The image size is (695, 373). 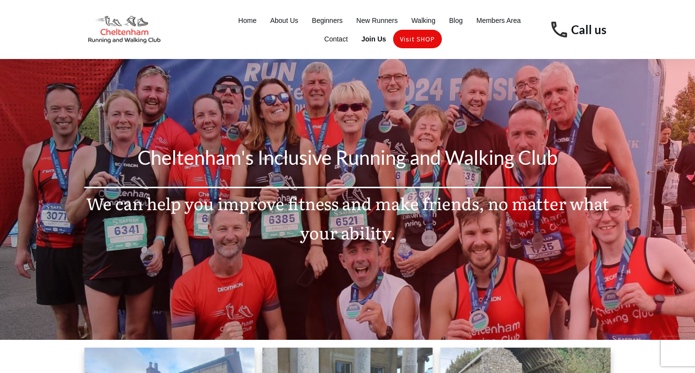 I want to click on a: Contact, so click(x=336, y=39).